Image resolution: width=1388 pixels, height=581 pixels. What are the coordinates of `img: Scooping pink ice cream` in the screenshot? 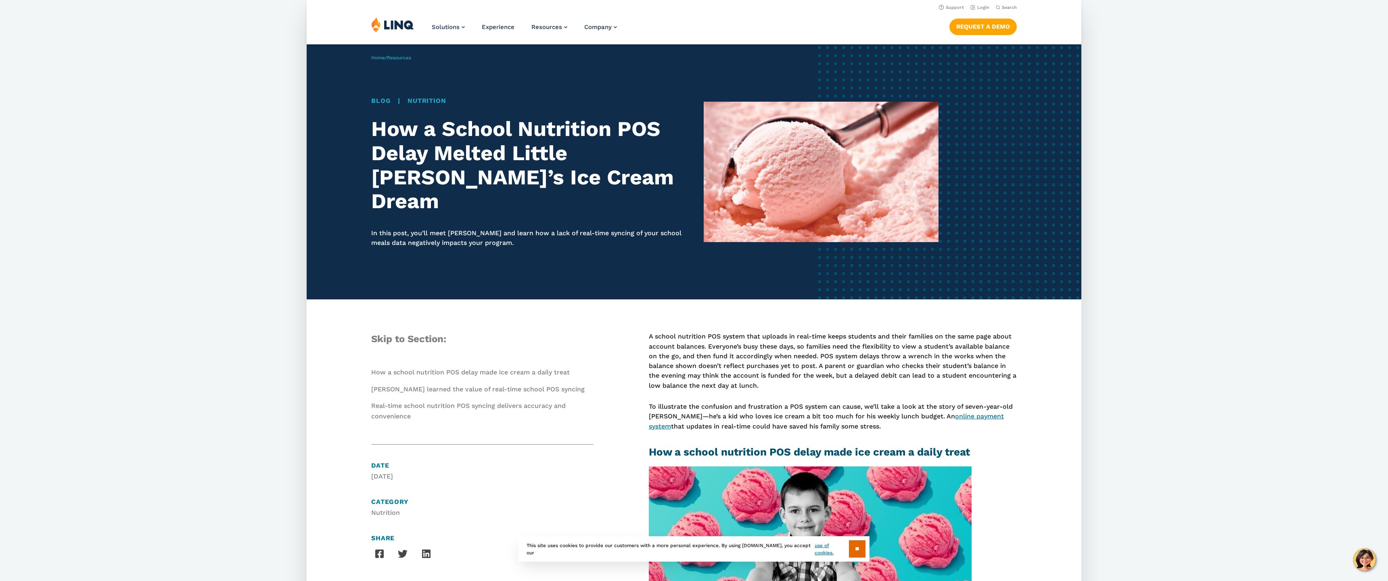 It's located at (821, 171).